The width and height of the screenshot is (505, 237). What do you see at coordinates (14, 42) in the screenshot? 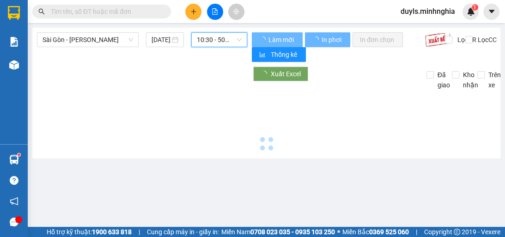
I see `img: solution-icon` at bounding box center [14, 42].